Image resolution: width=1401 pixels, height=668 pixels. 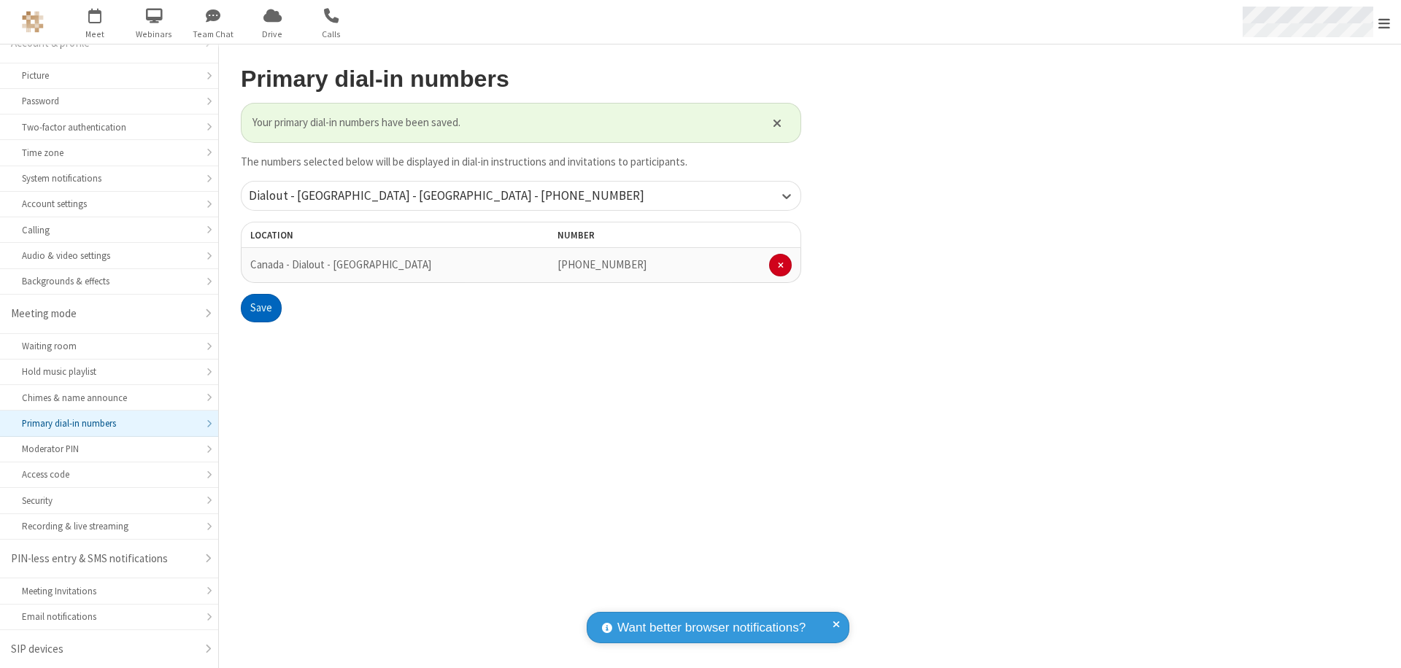 What do you see at coordinates (104, 649) in the screenshot?
I see `div: SIP devices` at bounding box center [104, 649].